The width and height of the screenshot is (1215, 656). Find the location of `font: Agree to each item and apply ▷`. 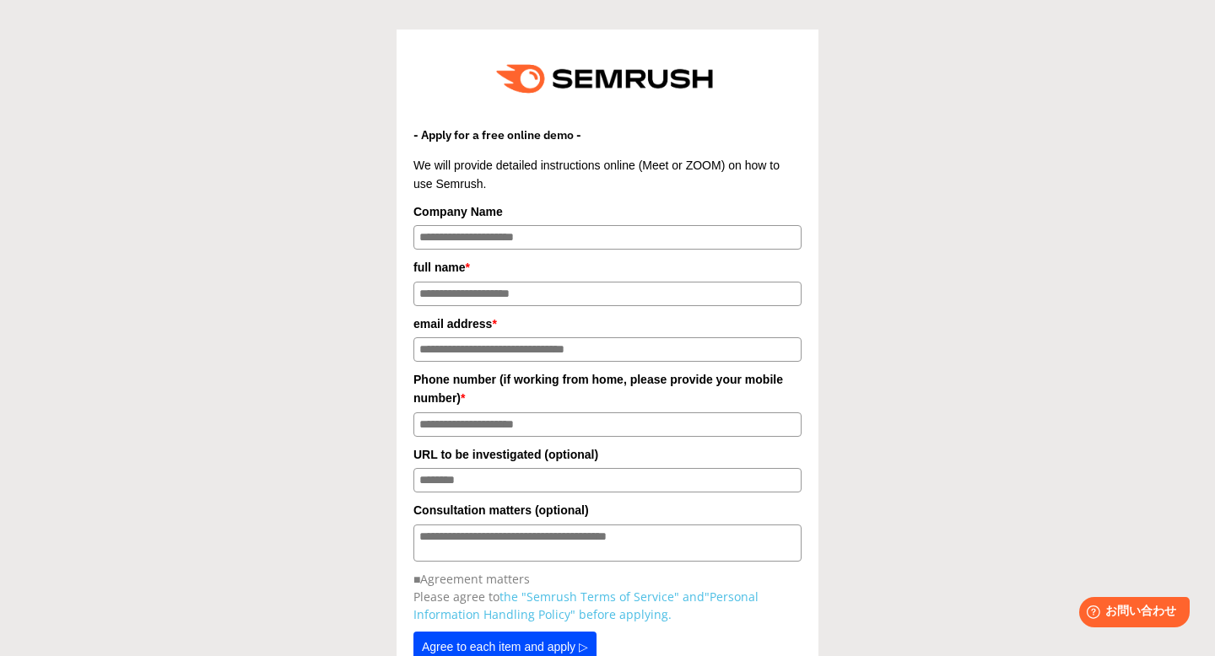

font: Agree to each item and apply ▷ is located at coordinates (505, 647).